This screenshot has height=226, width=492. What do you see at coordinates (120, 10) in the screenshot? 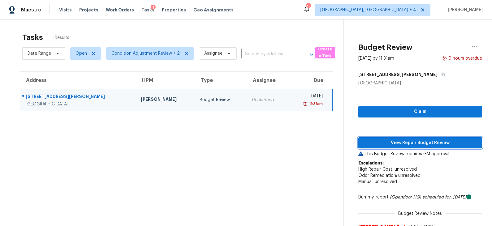
I see `span: Work Orders` at bounding box center [120, 10].